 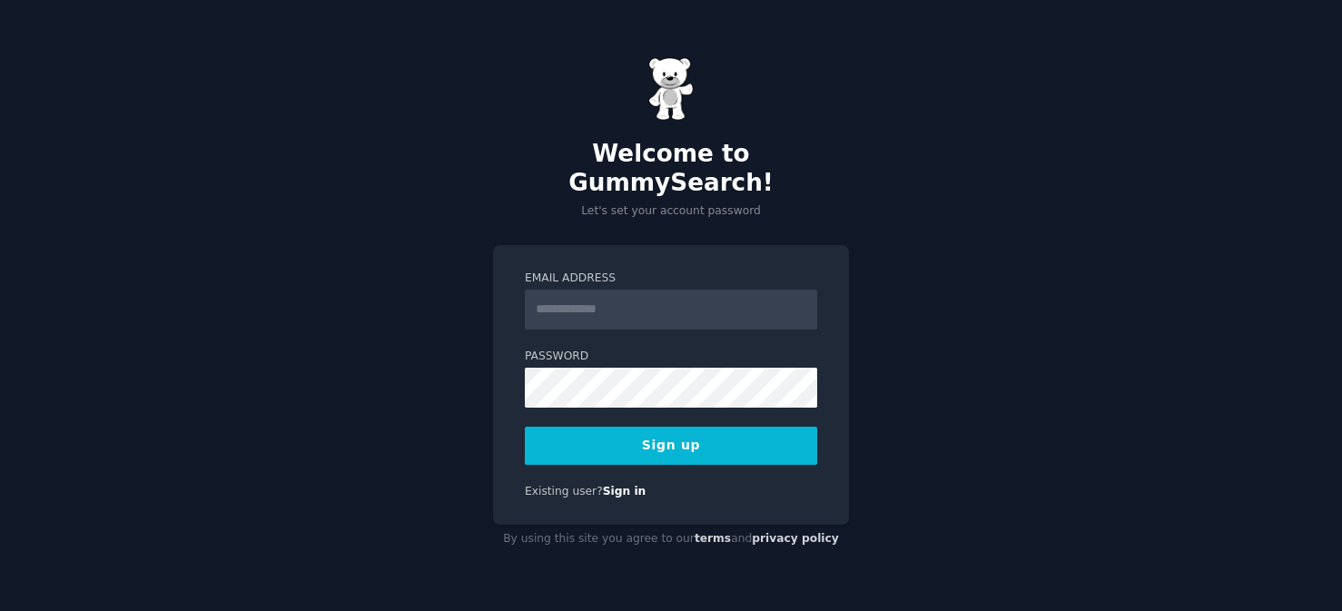 I want to click on label: Email Address, so click(x=671, y=279).